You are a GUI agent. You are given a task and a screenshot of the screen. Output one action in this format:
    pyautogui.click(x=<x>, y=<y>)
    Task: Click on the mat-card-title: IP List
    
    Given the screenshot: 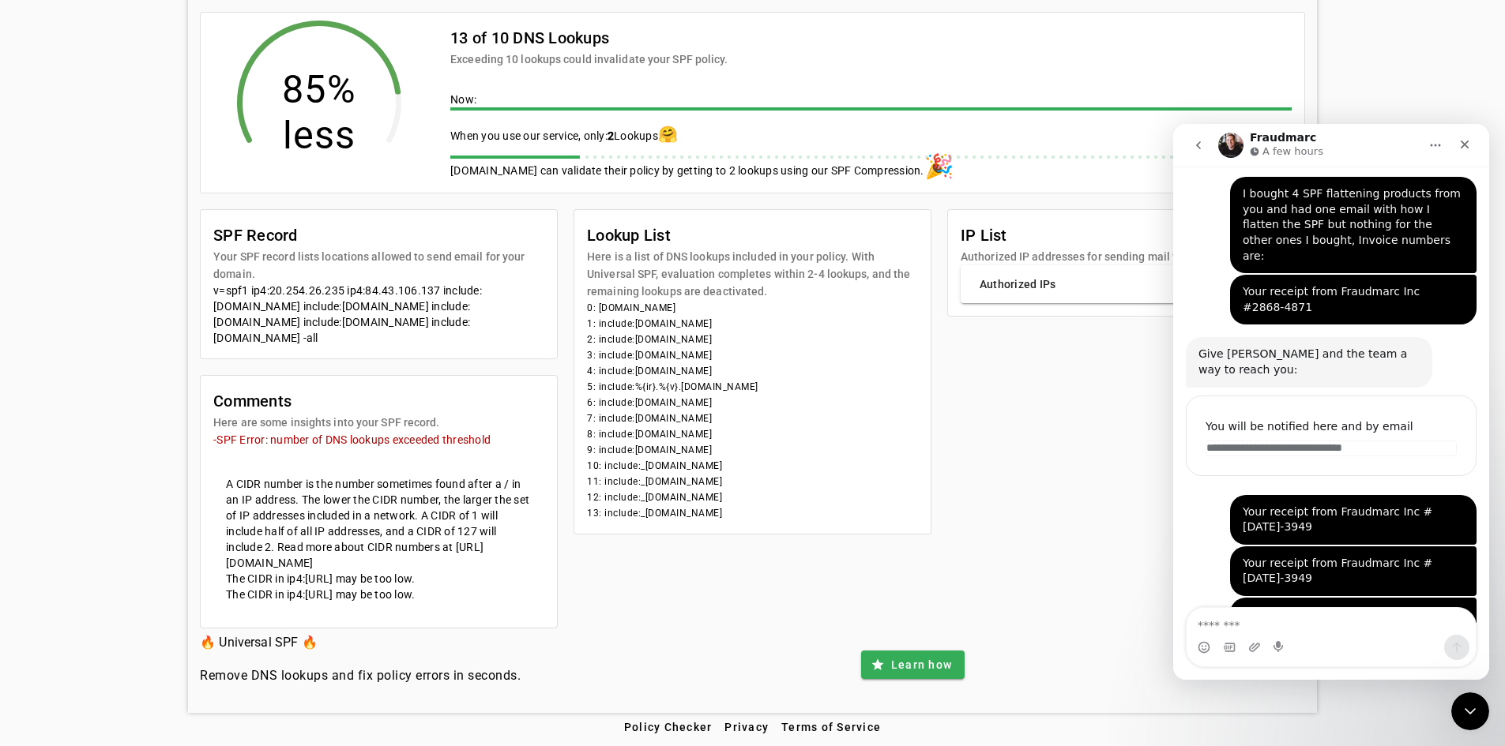 What is the action you would take?
    pyautogui.click(x=1111, y=235)
    